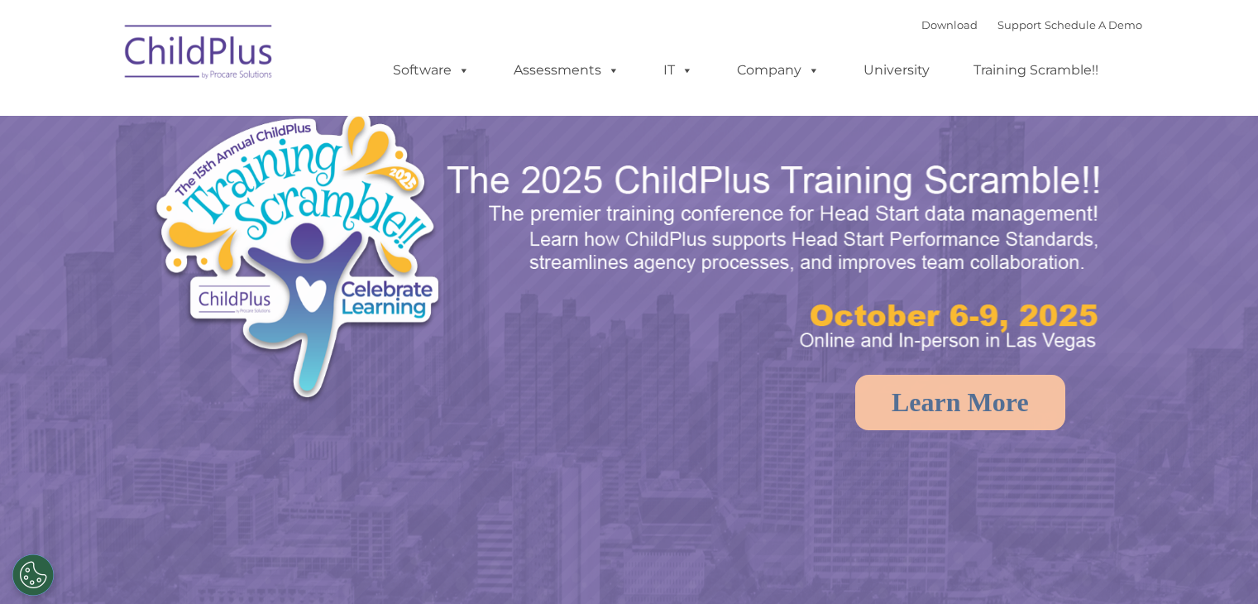 The width and height of the screenshot is (1258, 604). Describe the element at coordinates (897, 70) in the screenshot. I see `a: University` at that location.